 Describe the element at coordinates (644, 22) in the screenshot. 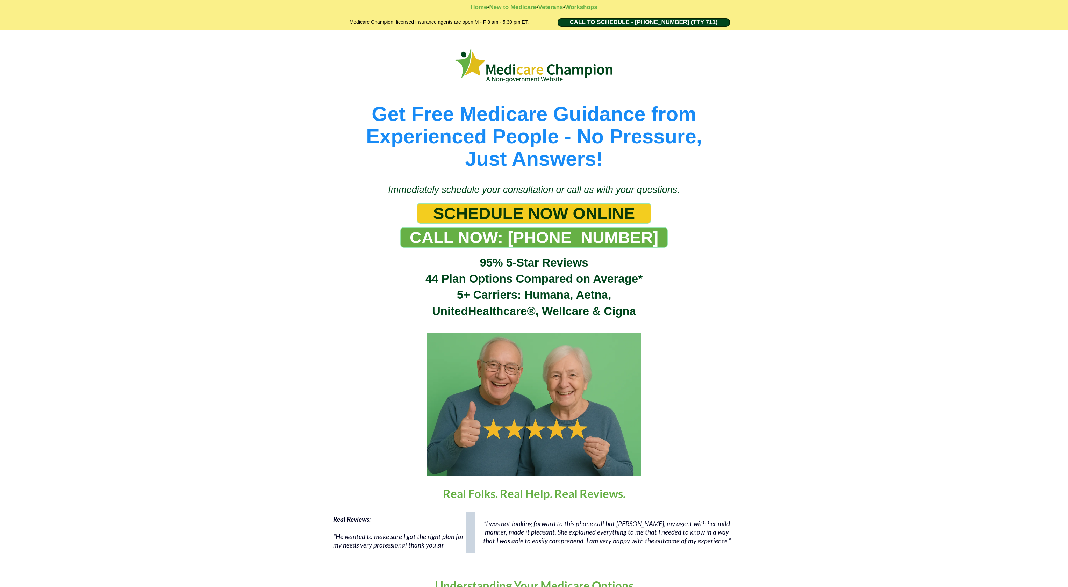

I see `a: CALL TO SCHEDULE - 1-888-344-8881 (TTY 711)` at that location.